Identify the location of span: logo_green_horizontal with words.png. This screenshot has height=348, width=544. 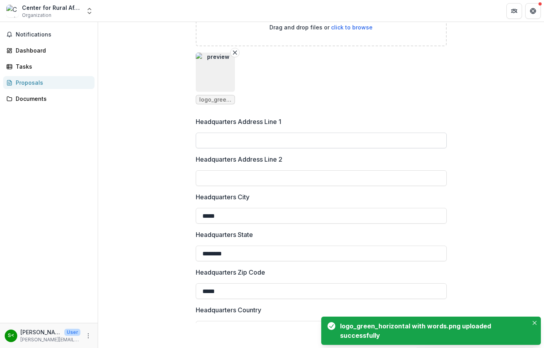
(215, 100).